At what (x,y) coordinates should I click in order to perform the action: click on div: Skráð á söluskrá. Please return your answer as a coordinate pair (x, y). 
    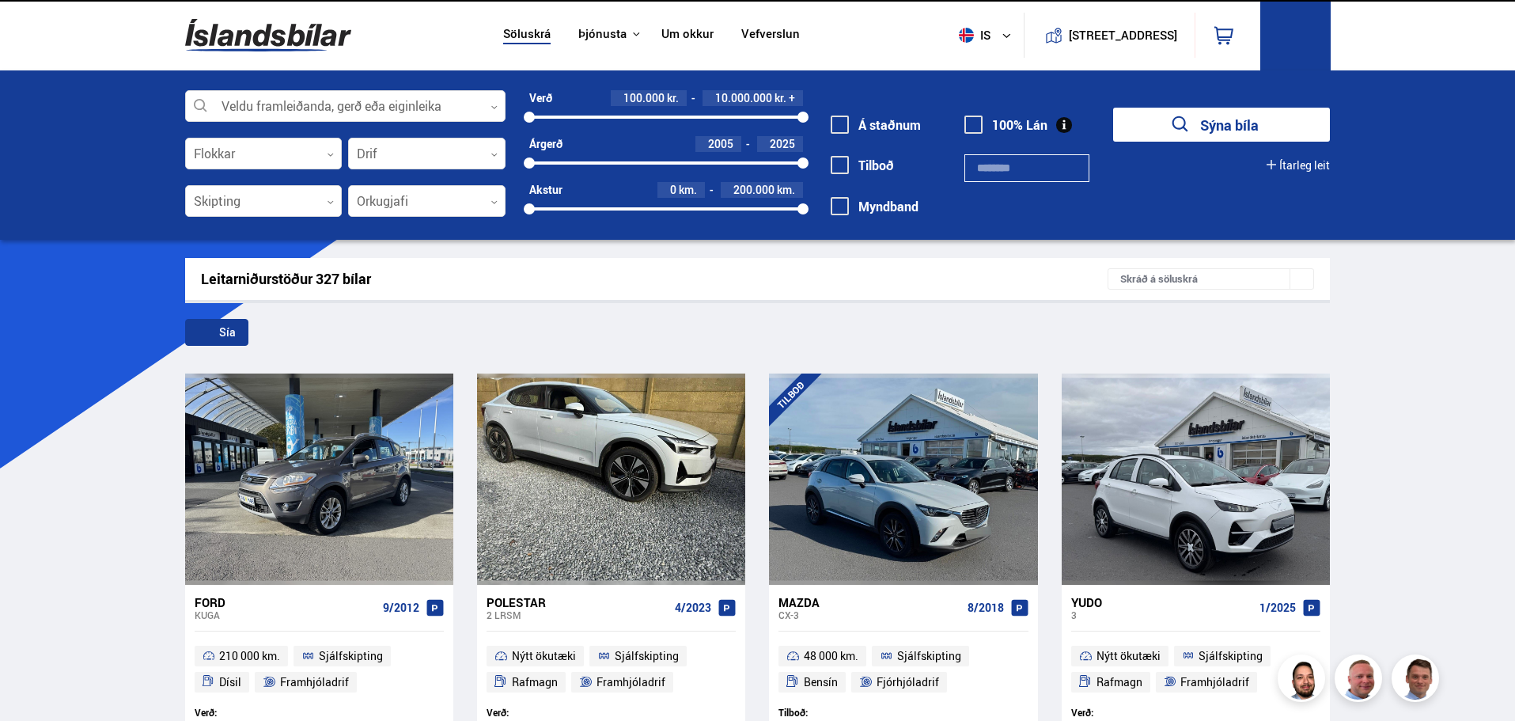
    Looking at the image, I should click on (1210, 278).